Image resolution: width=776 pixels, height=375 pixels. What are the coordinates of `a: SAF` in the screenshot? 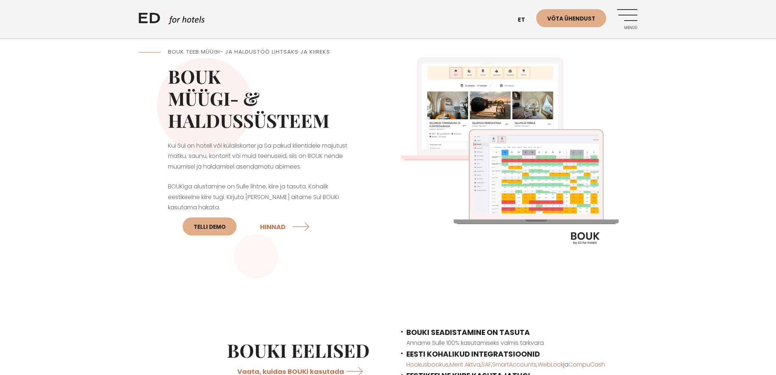 It's located at (487, 364).